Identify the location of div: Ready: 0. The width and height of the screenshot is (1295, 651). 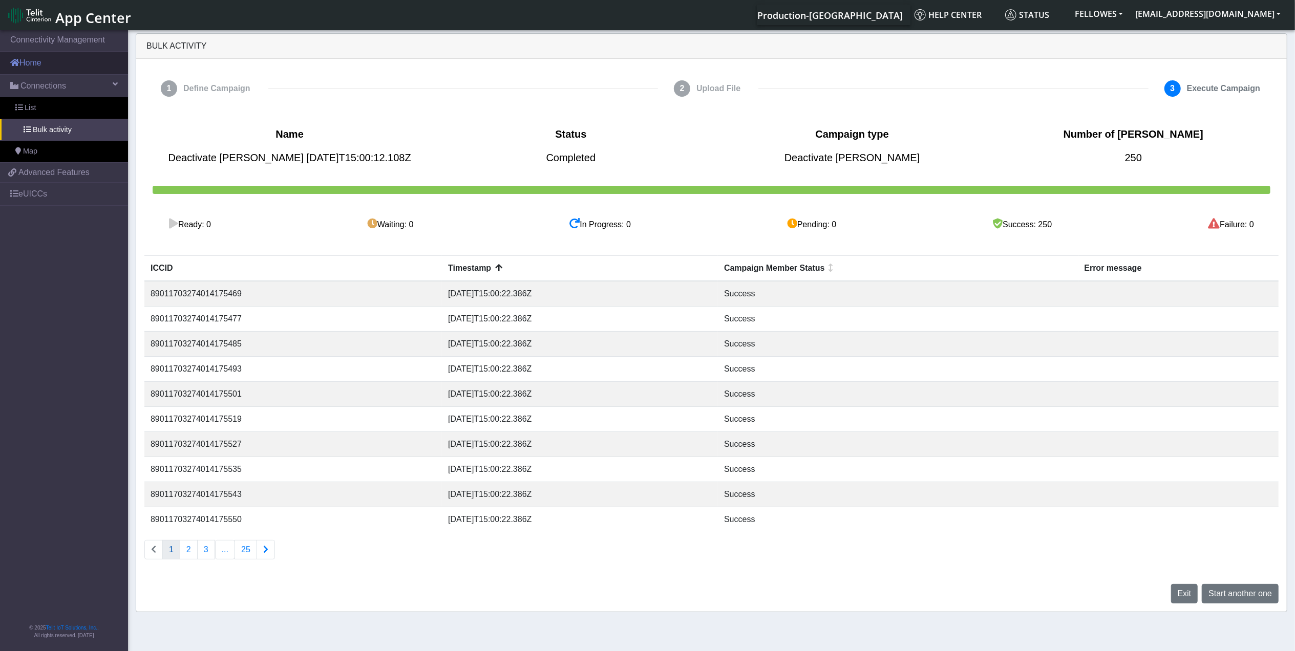
(190, 225).